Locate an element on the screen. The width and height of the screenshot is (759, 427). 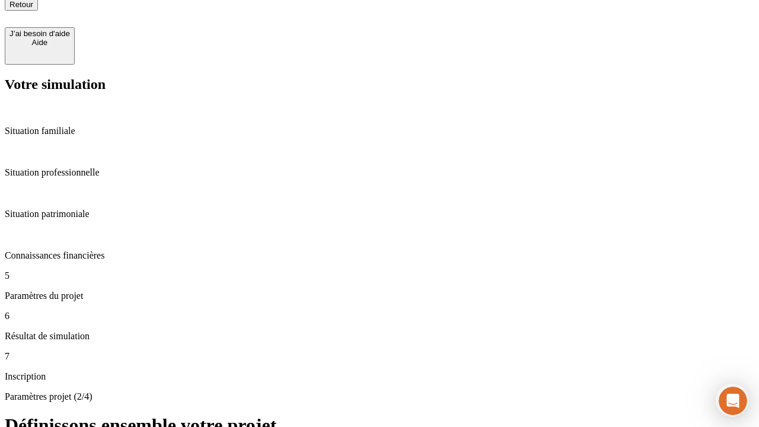
p: Situation patrimoniale is located at coordinates (380, 214).